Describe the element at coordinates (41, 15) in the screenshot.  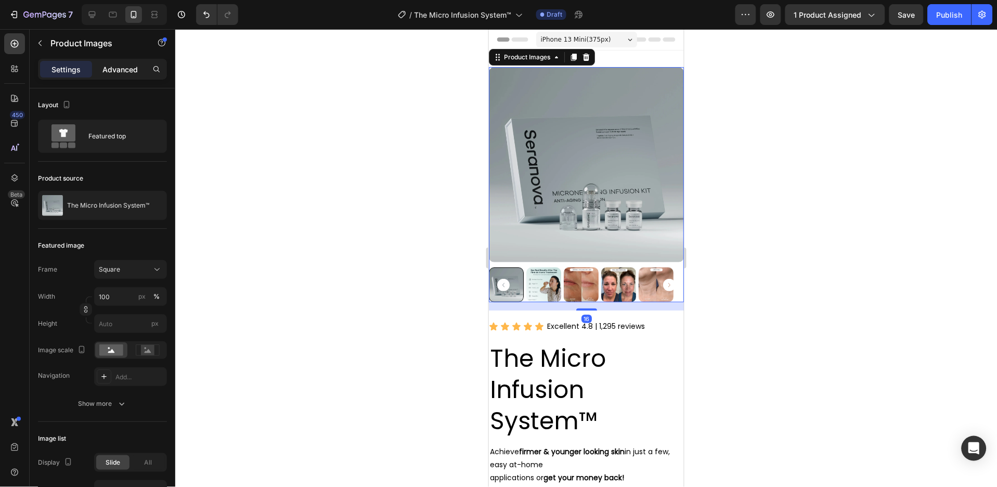
I see `button: 7` at that location.